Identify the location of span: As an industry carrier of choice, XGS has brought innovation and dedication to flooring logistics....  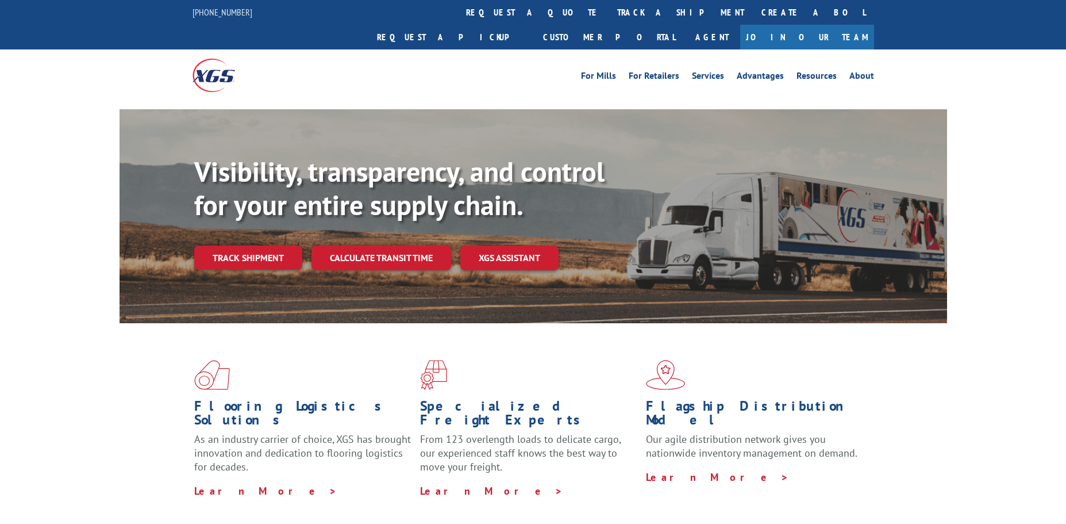
(302, 452).